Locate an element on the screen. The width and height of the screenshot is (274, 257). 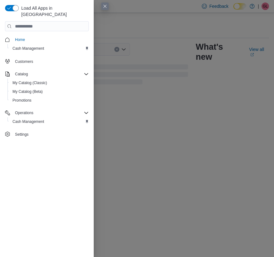
a: Customers is located at coordinates (24, 61).